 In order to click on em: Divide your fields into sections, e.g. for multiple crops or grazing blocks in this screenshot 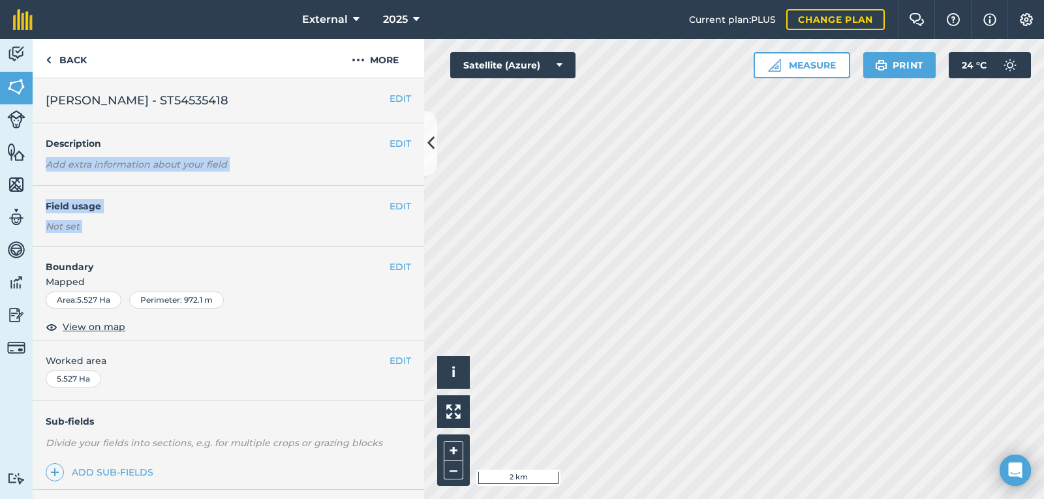, I will do `click(214, 443)`.